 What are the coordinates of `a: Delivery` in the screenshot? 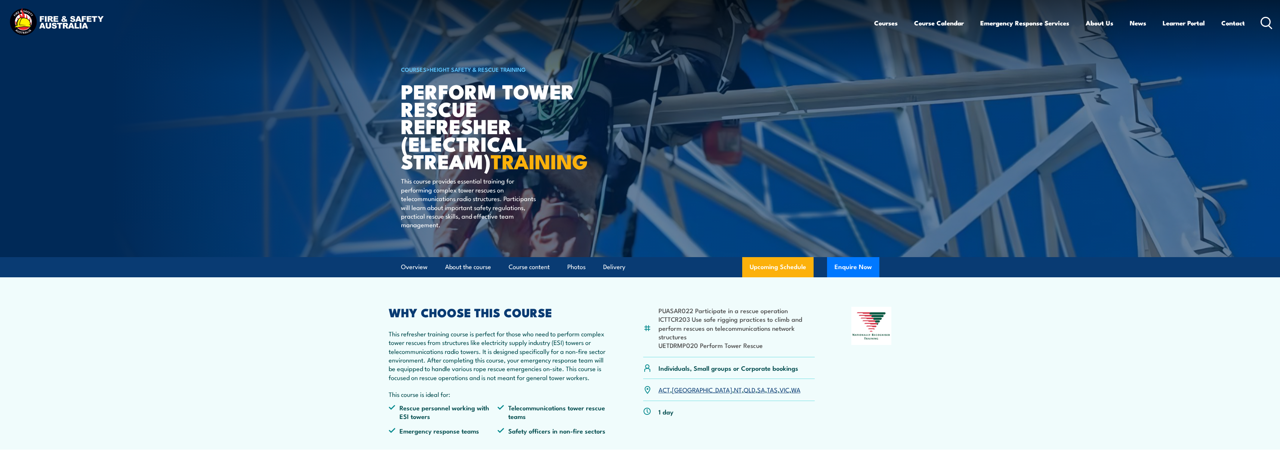 It's located at (614, 267).